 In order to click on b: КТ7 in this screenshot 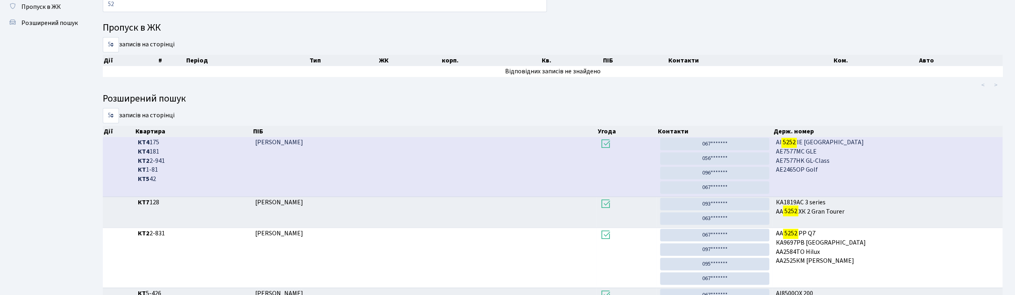, I will do `click(144, 202)`.